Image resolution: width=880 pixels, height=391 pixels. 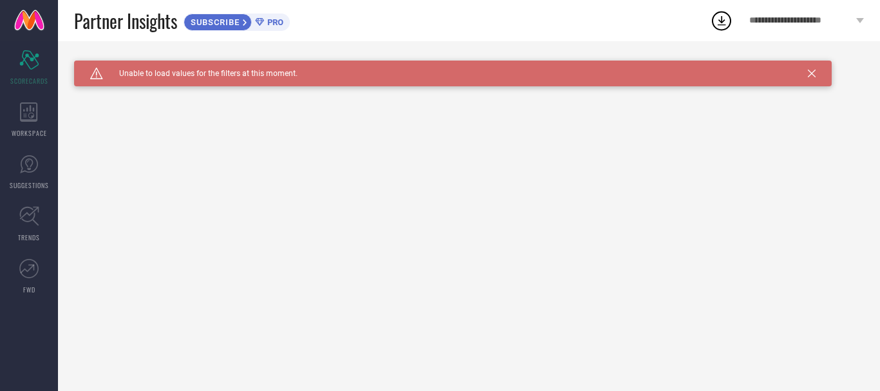 I want to click on div: Open download list, so click(x=721, y=21).